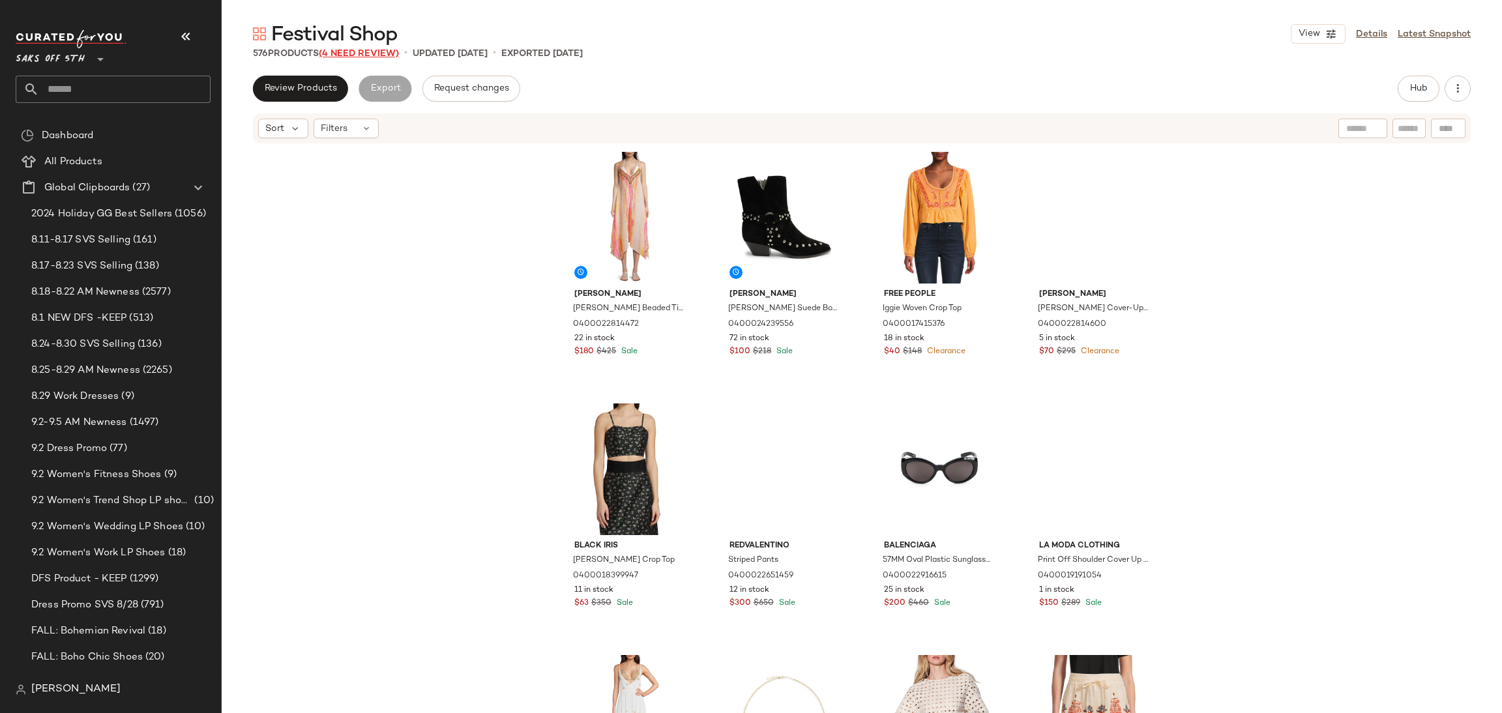 The height and width of the screenshot is (713, 1502). I want to click on span: 18 in stock, so click(904, 339).